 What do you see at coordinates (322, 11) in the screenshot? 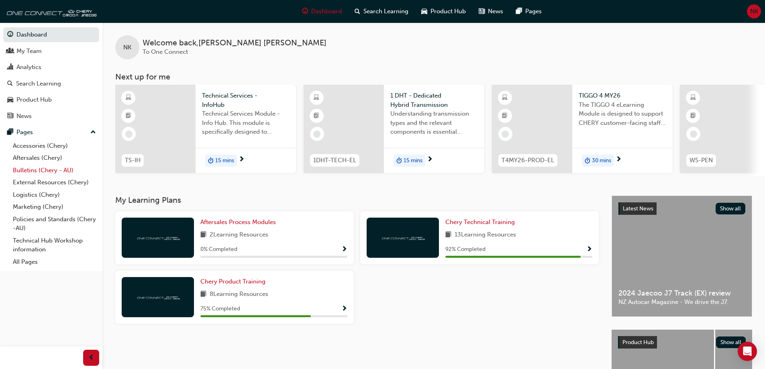
I see `a: guage-iconDashboard` at bounding box center [322, 11].